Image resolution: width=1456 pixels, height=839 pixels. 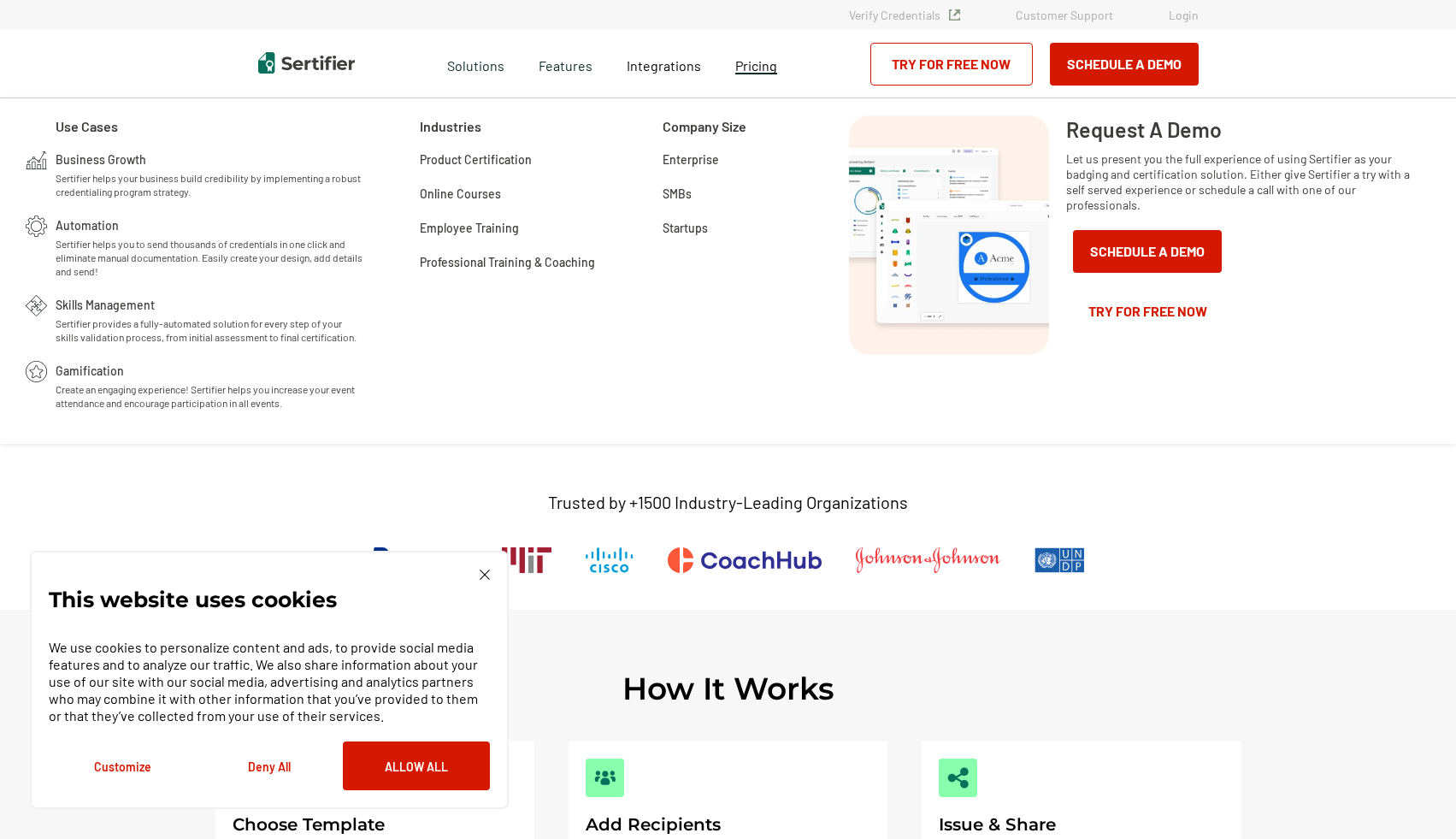 I want to click on img: Business Growth Icon, so click(x=35, y=160).